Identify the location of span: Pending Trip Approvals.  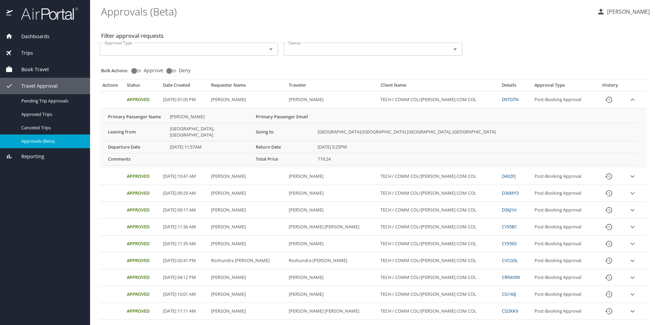
(52, 101).